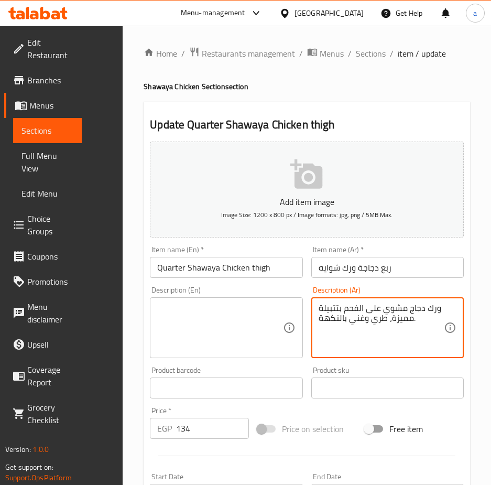 The width and height of the screenshot is (491, 485). I want to click on span: Edit Restaurant, so click(50, 49).